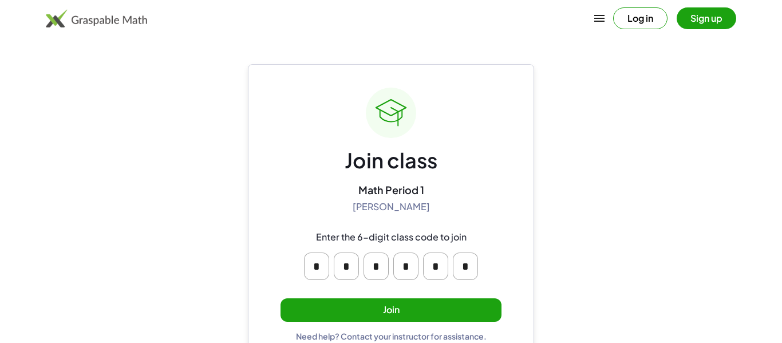  Describe the element at coordinates (346, 266) in the screenshot. I see `input: Please enter OTP character 2` at that location.